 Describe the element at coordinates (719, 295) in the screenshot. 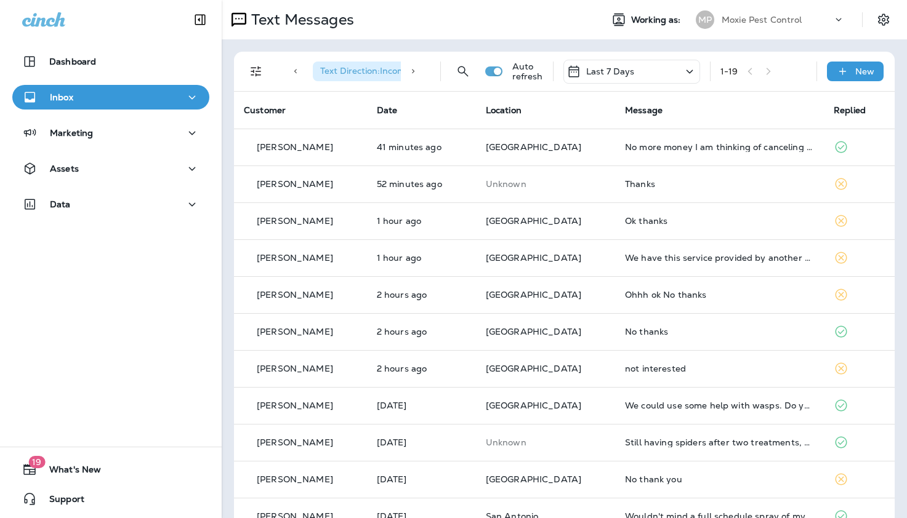

I see `div: Ohhh ok No thanks` at that location.